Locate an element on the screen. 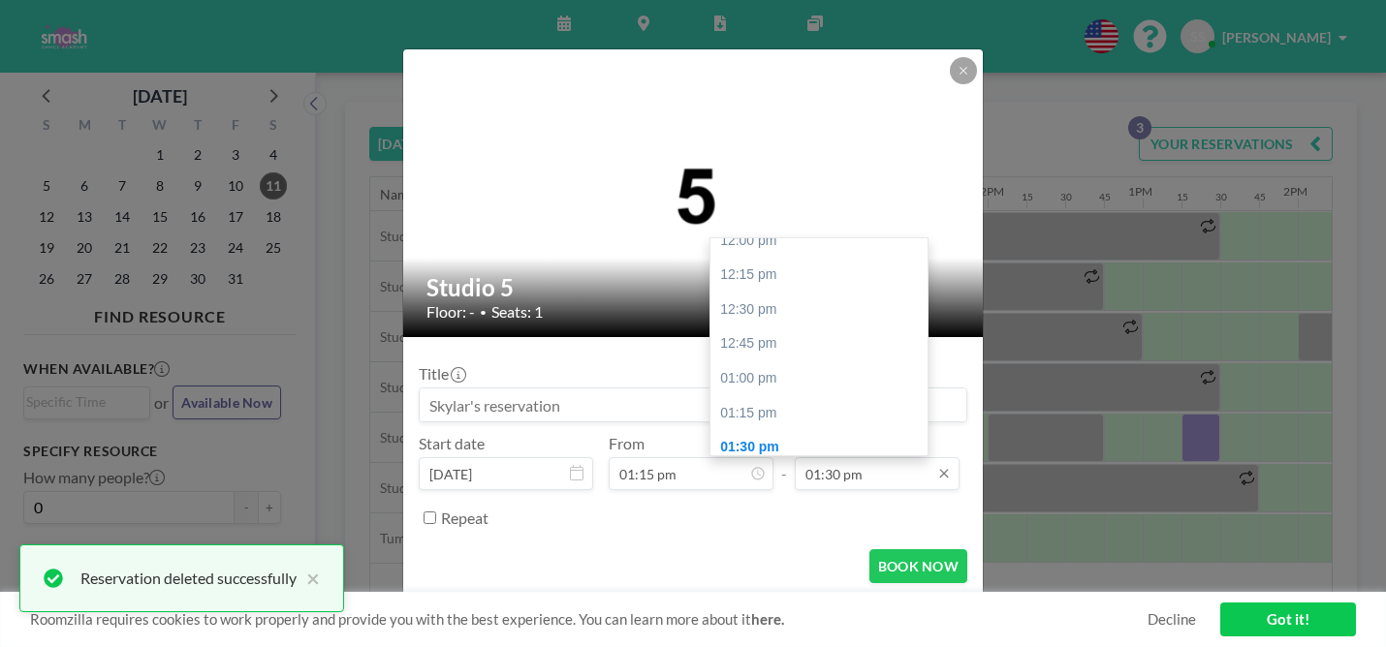  label: Repeat is located at coordinates (464, 518).